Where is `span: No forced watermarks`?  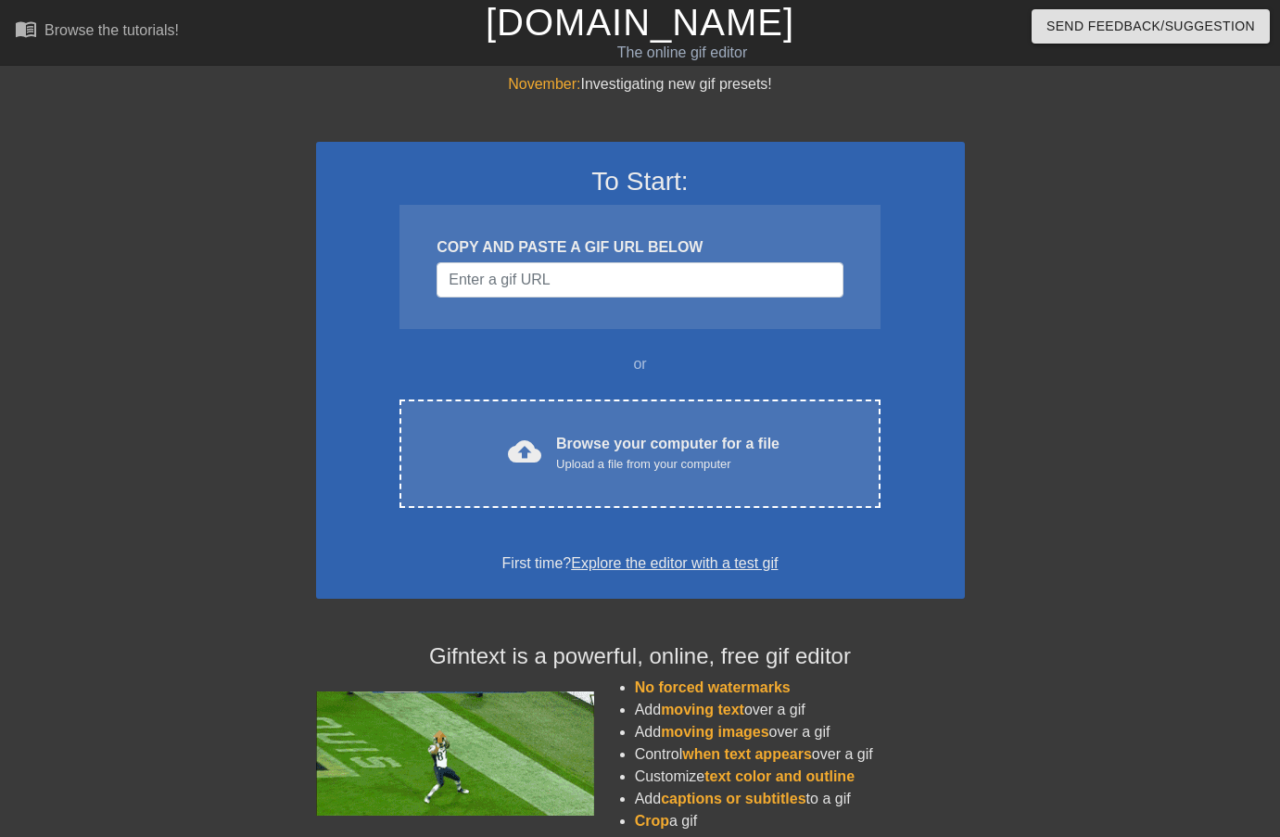
span: No forced watermarks is located at coordinates (713, 687).